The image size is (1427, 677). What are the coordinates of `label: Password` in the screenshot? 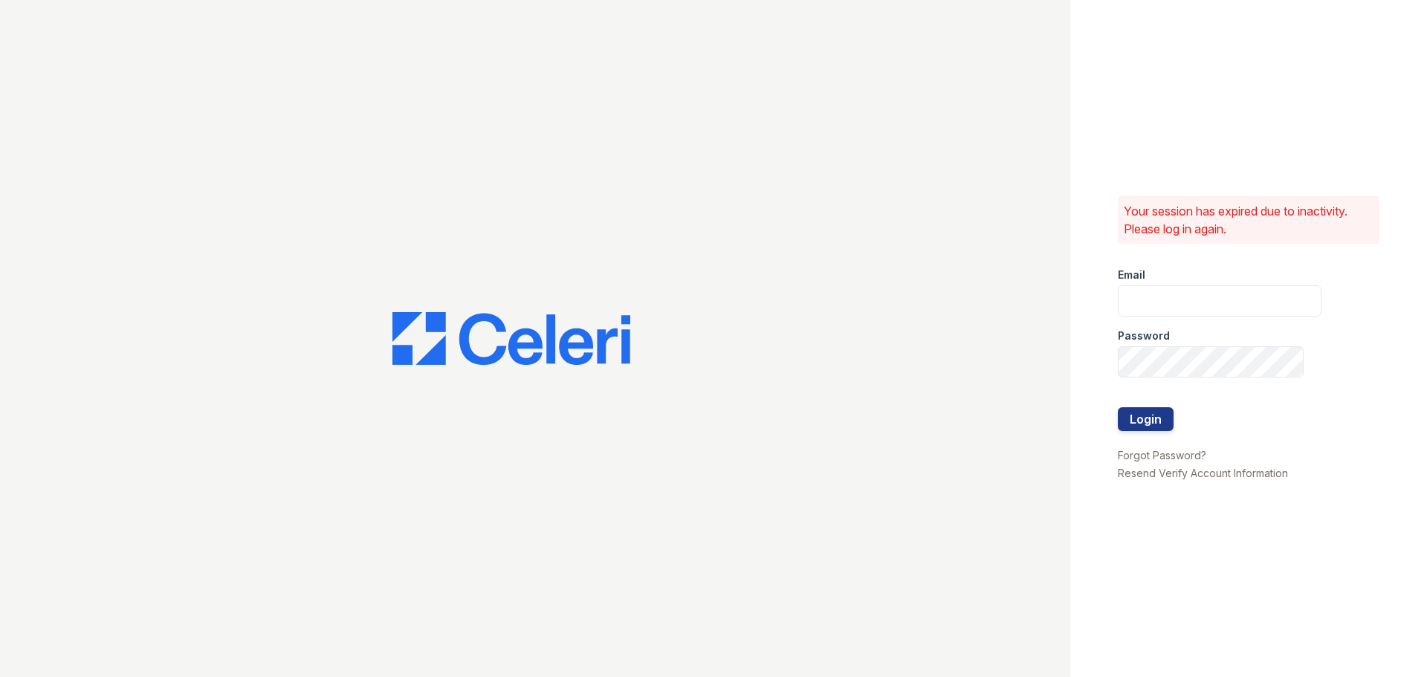 It's located at (1144, 336).